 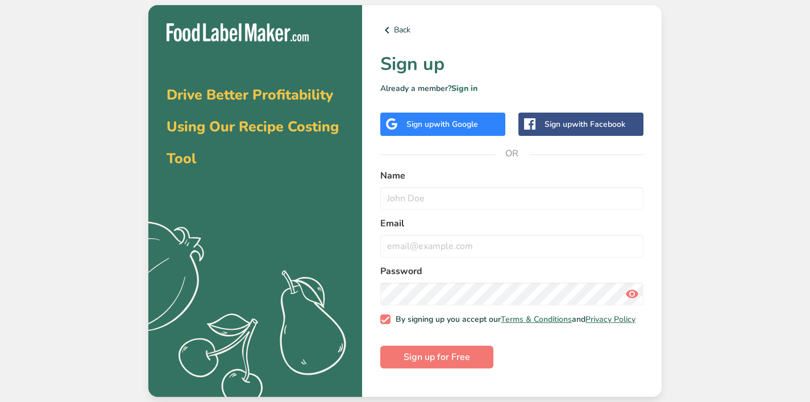 I want to click on h1: Sign up, so click(x=511, y=64).